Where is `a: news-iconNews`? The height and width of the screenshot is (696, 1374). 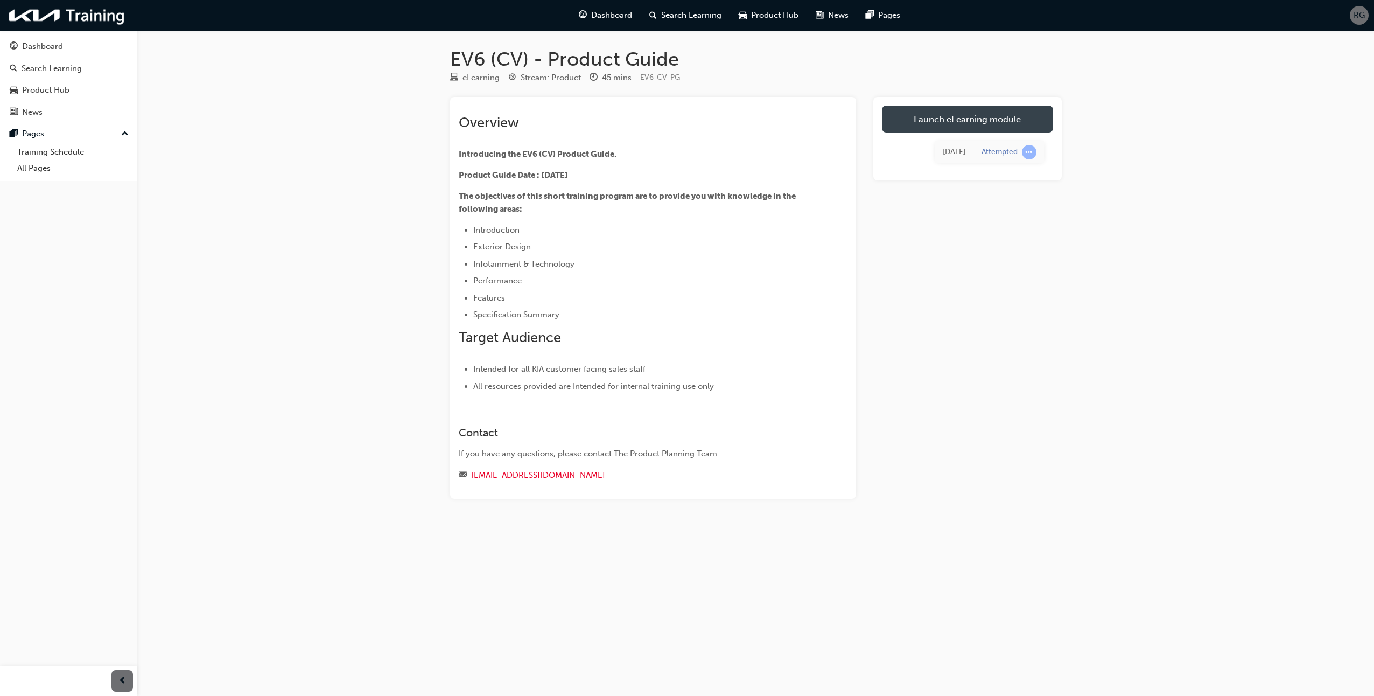 a: news-iconNews is located at coordinates (832, 15).